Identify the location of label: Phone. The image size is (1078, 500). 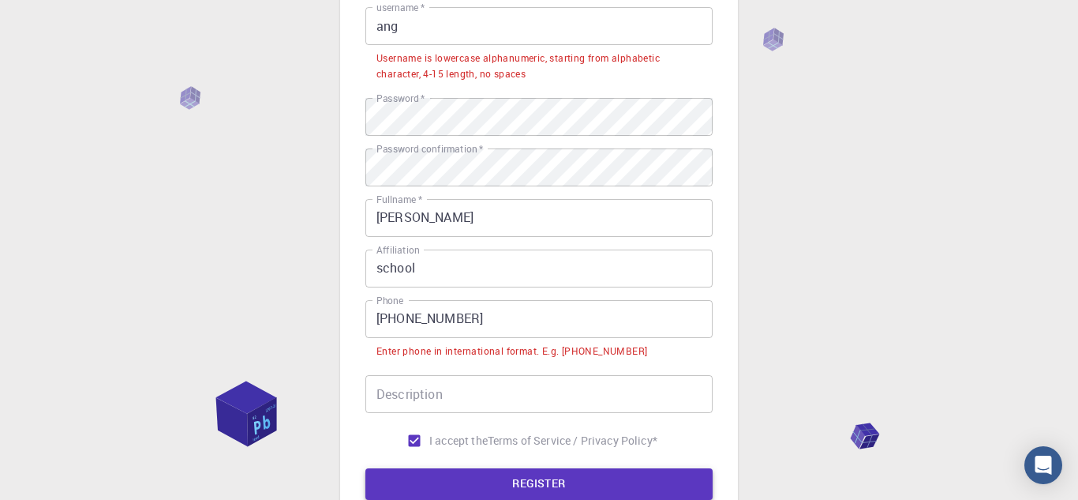
(390, 300).